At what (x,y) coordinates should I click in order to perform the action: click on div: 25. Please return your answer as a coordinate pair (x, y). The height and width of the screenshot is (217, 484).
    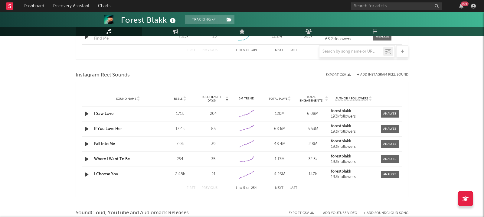
    Looking at the image, I should click on (214, 37).